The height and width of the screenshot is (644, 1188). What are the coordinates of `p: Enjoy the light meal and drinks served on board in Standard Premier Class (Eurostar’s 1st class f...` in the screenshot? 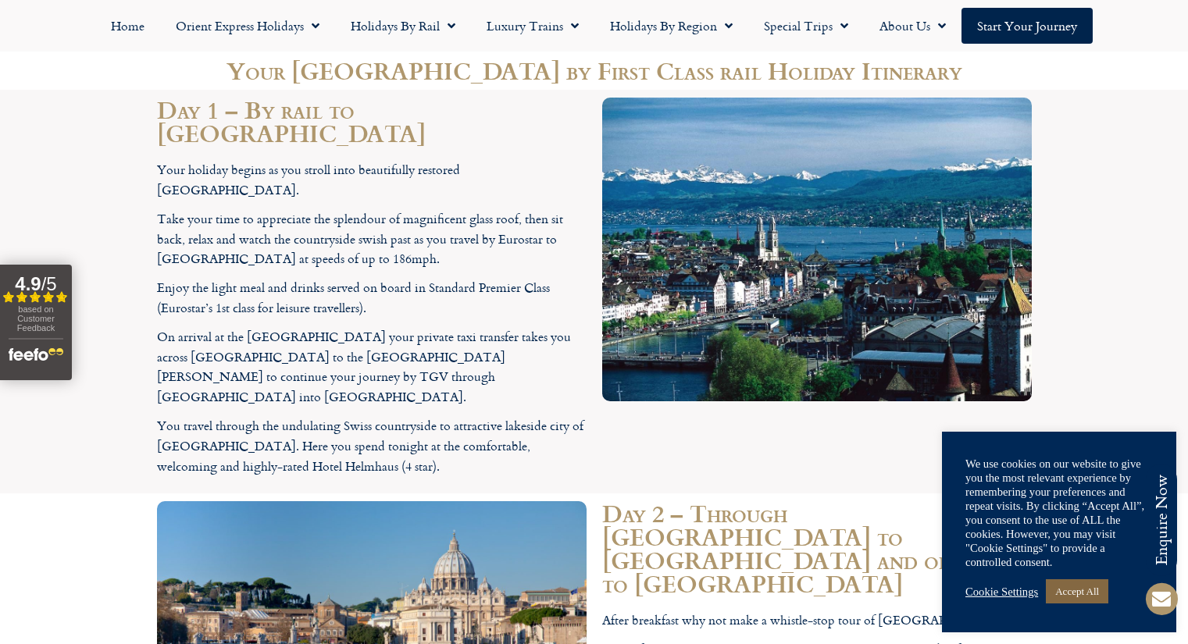 It's located at (372, 297).